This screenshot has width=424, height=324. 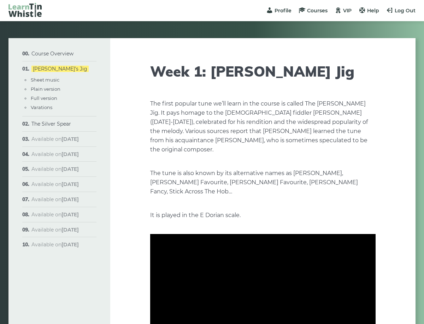 I want to click on span: Help, so click(x=373, y=11).